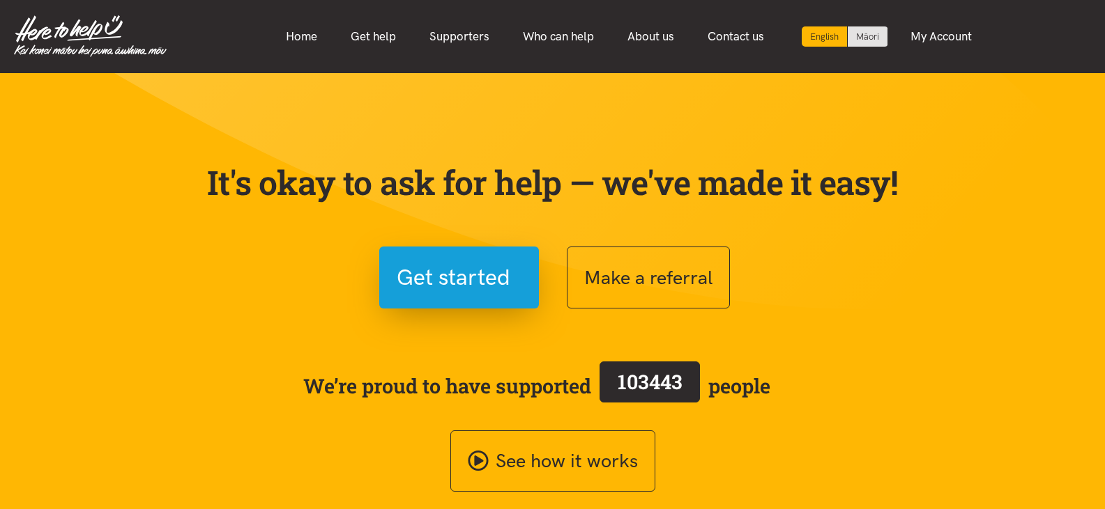  Describe the element at coordinates (453, 277) in the screenshot. I see `span: Get started` at that location.